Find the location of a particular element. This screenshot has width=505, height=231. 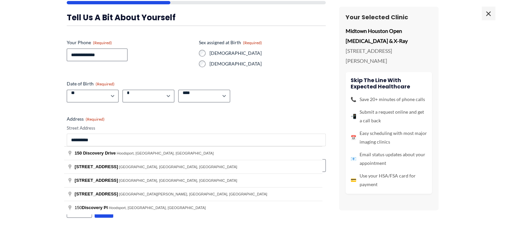

h3: Your Selected Clinic is located at coordinates (389, 17).